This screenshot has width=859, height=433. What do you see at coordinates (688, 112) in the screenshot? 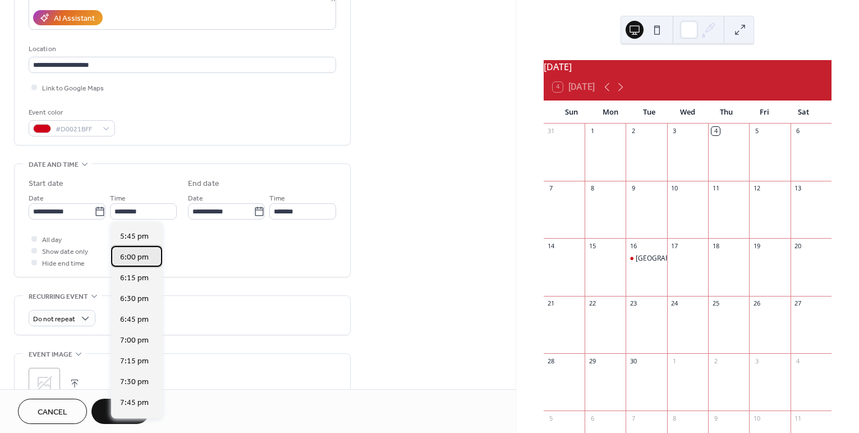
I see `div: Wed` at bounding box center [688, 112].